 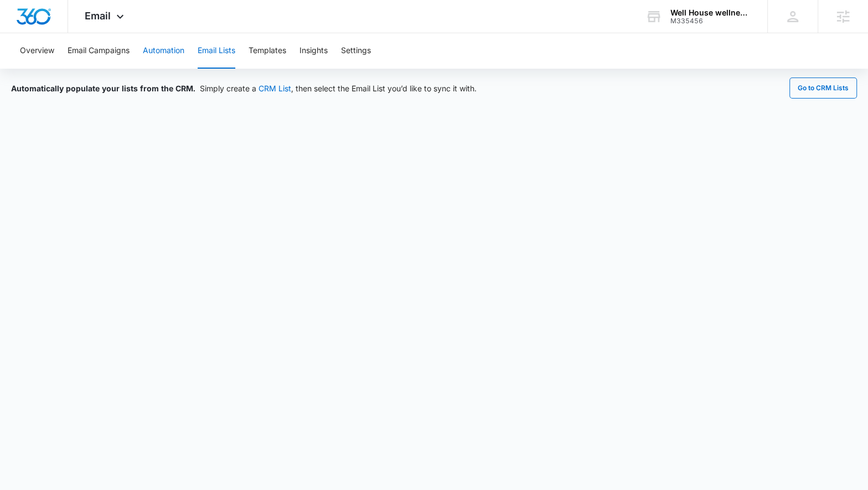 What do you see at coordinates (823, 88) in the screenshot?
I see `button: Go to CRM Lists` at bounding box center [823, 88].